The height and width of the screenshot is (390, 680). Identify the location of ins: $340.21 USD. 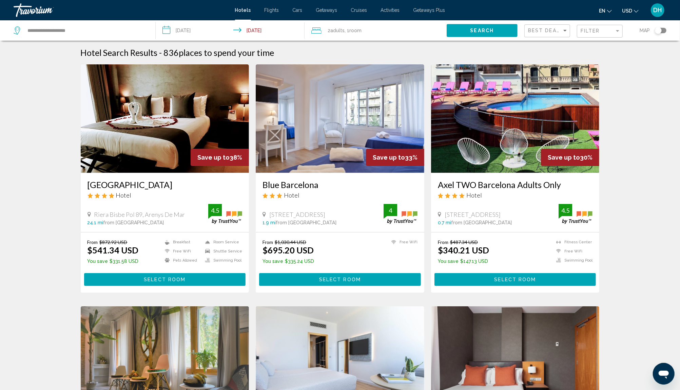
(463, 250).